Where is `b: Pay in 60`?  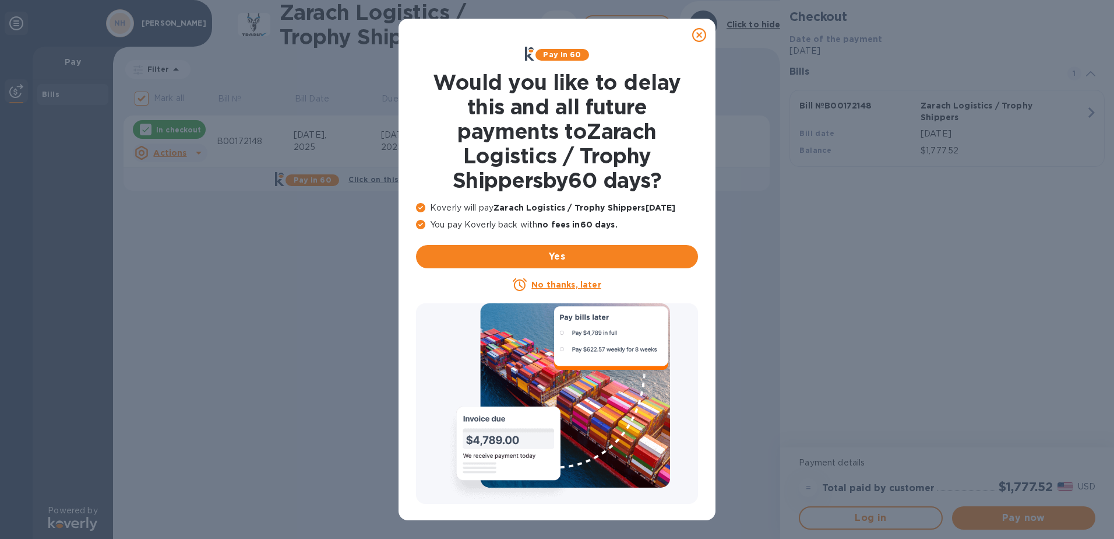
b: Pay in 60 is located at coordinates (562, 54).